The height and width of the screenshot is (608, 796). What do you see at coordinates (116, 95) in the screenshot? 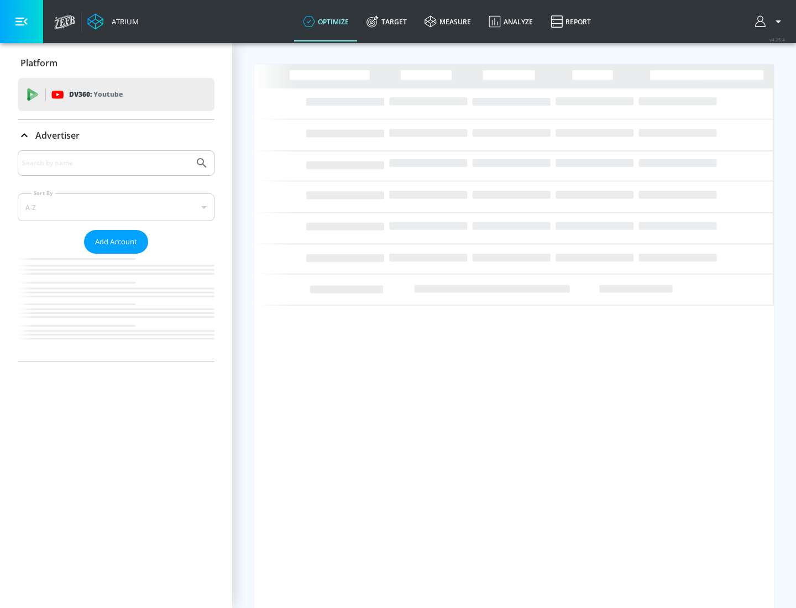
I see `div: DV360: Youtube` at bounding box center [116, 95].